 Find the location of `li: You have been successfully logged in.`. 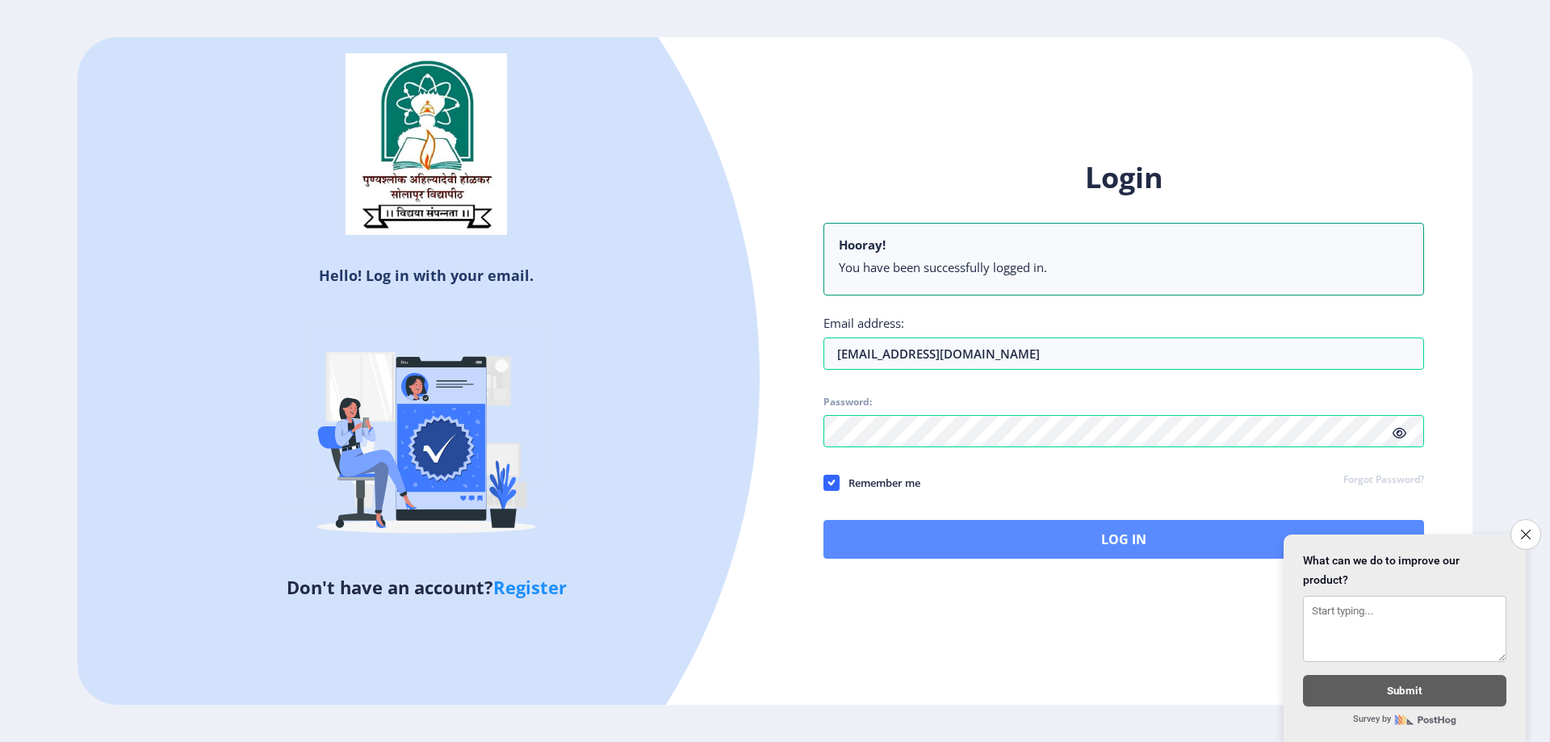

li: You have been successfully logged in. is located at coordinates (1124, 267).